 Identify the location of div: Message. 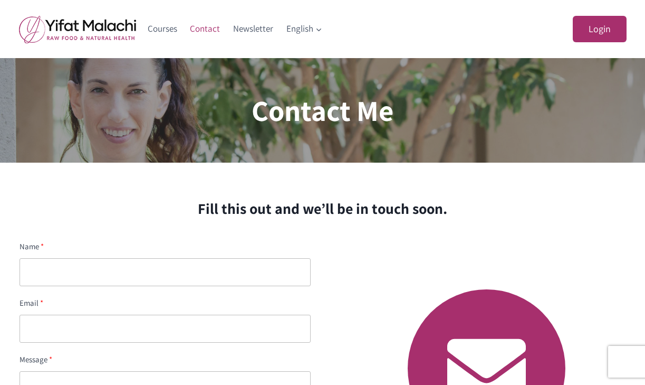
(165, 359).